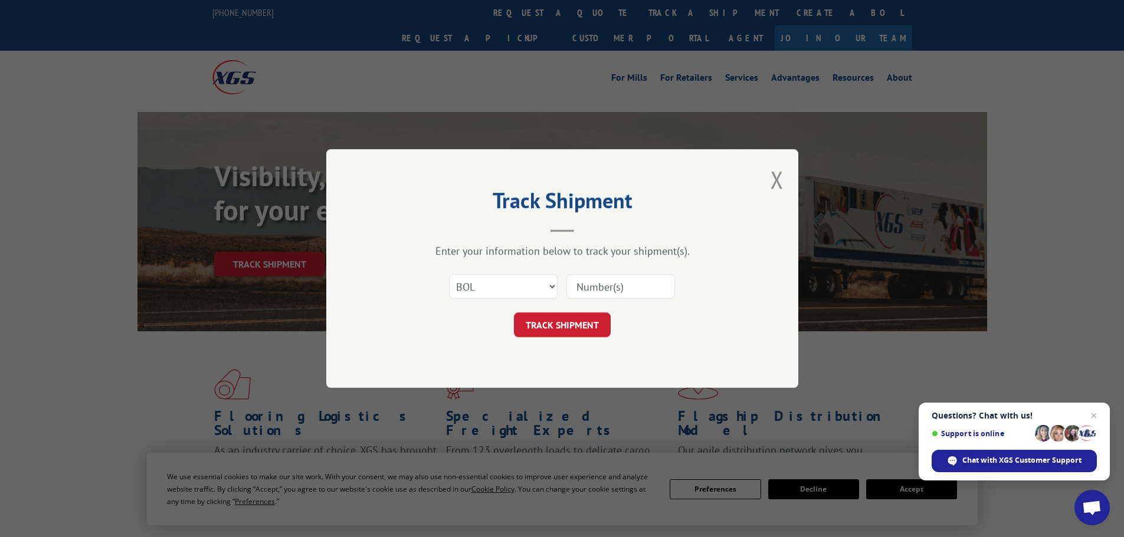 The image size is (1124, 537). Describe the element at coordinates (1092, 508) in the screenshot. I see `div: Open chat` at that location.